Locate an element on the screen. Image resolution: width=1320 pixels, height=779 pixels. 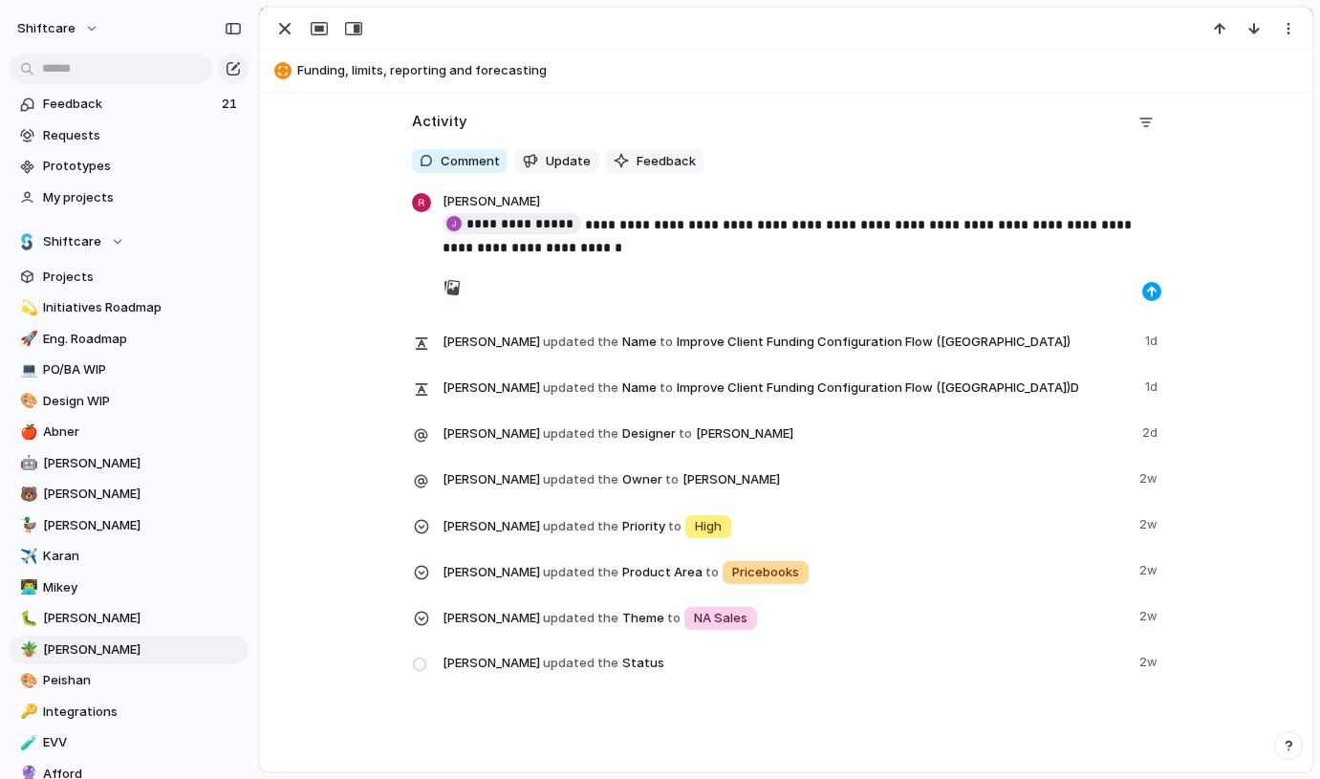
span: Peishan is located at coordinates (142, 681).